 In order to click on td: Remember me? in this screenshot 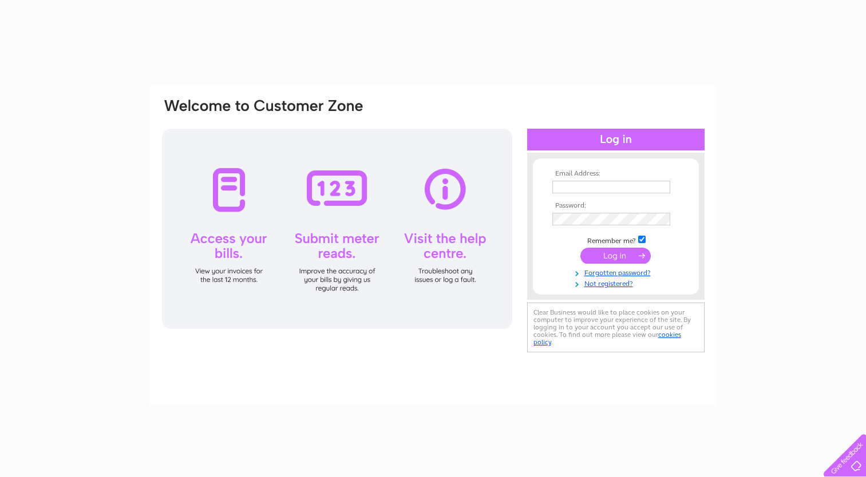, I will do `click(616, 240)`.